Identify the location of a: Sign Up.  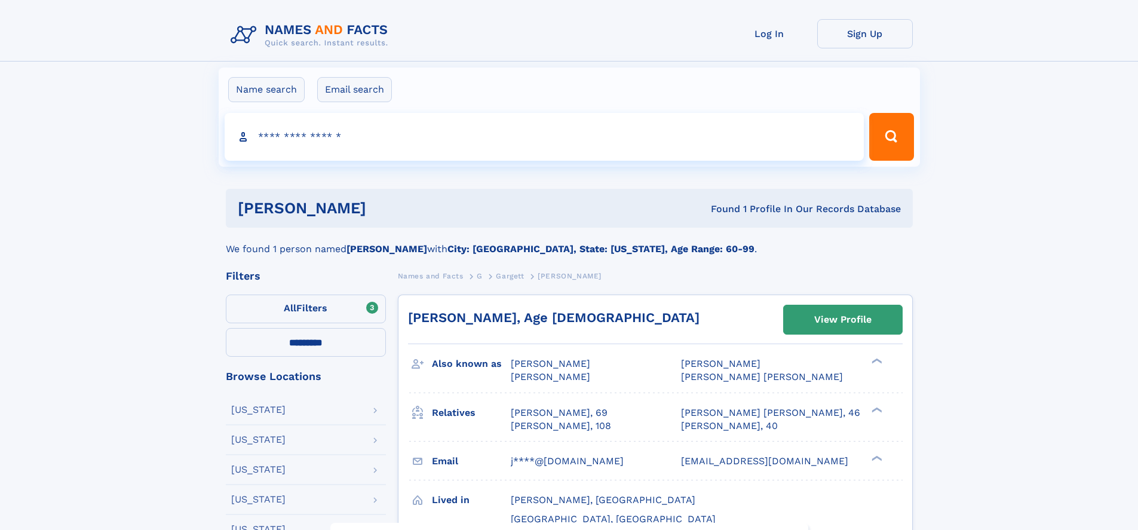
(865, 33).